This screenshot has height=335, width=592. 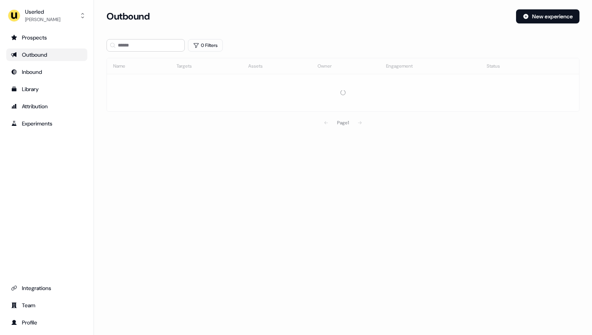 What do you see at coordinates (47, 288) in the screenshot?
I see `div: Integrations` at bounding box center [47, 288].